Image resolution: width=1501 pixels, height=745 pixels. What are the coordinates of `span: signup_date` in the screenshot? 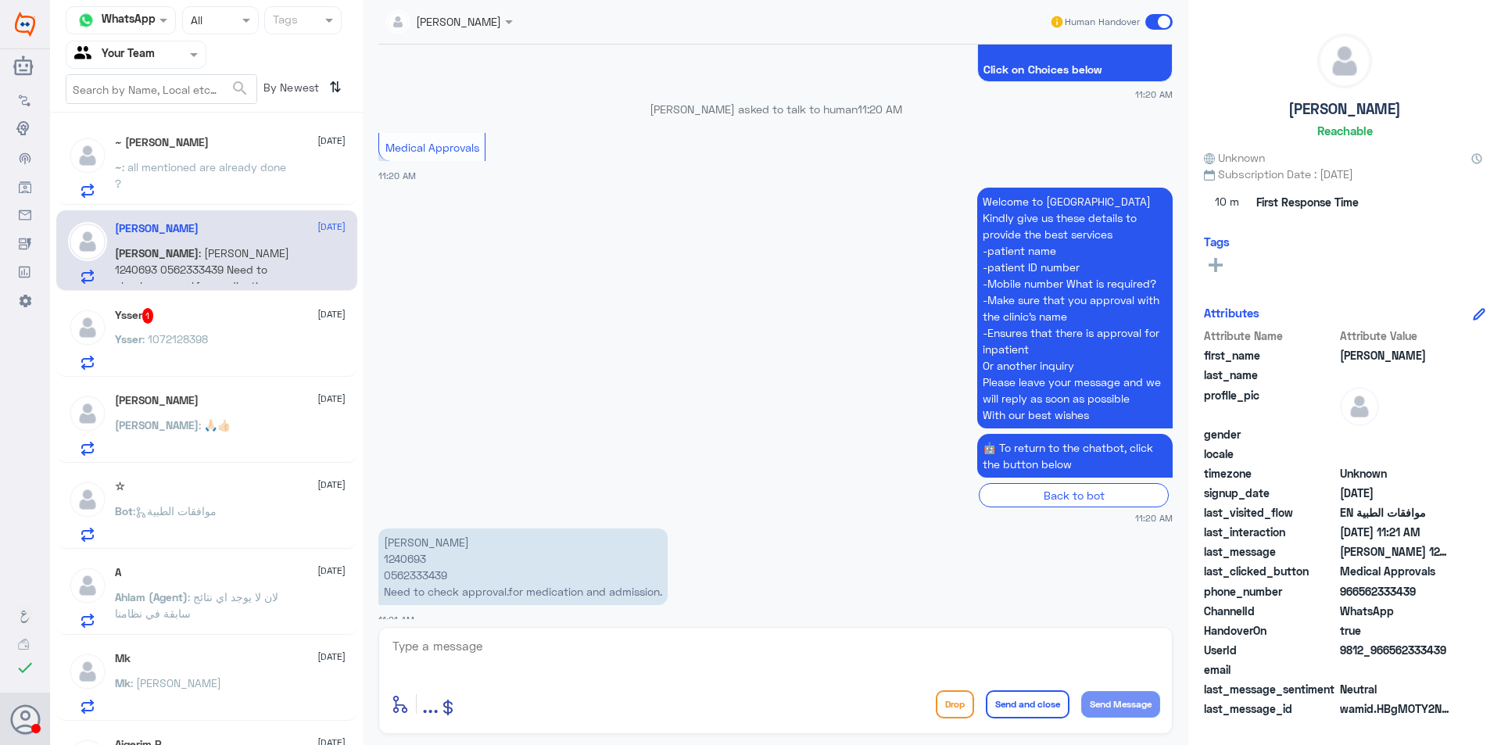 It's located at (1270, 493).